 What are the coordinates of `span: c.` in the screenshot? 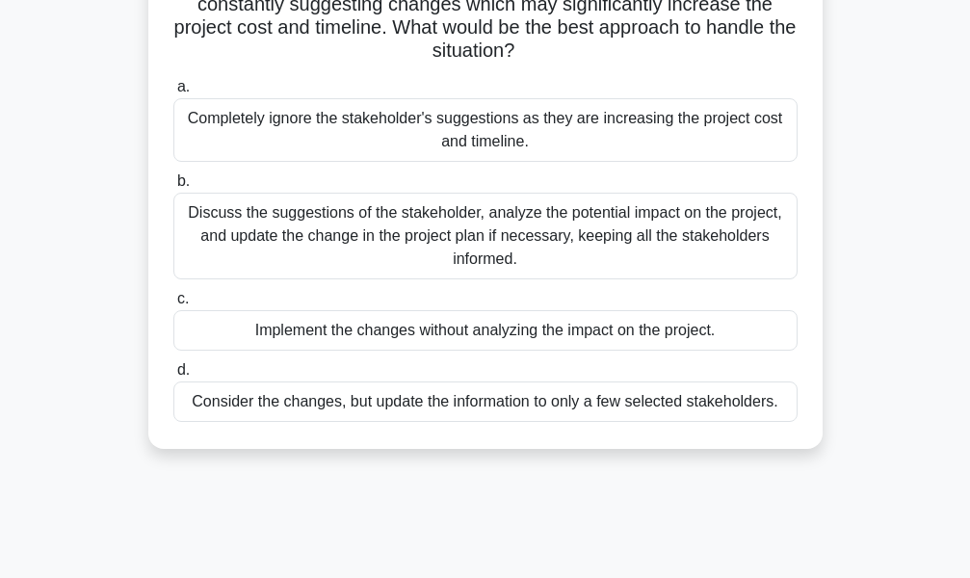 It's located at (183, 298).